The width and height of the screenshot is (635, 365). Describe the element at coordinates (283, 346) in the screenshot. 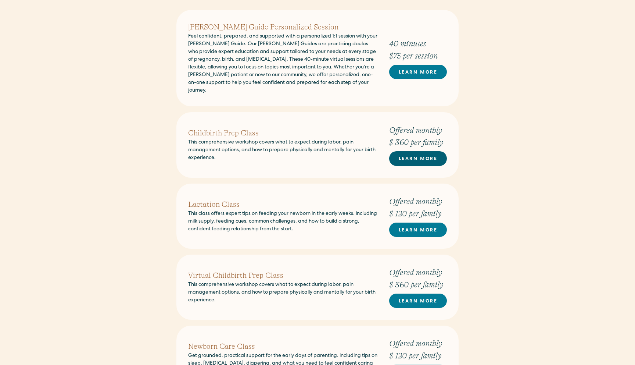

I see `h2: Newborn Care Class` at that location.